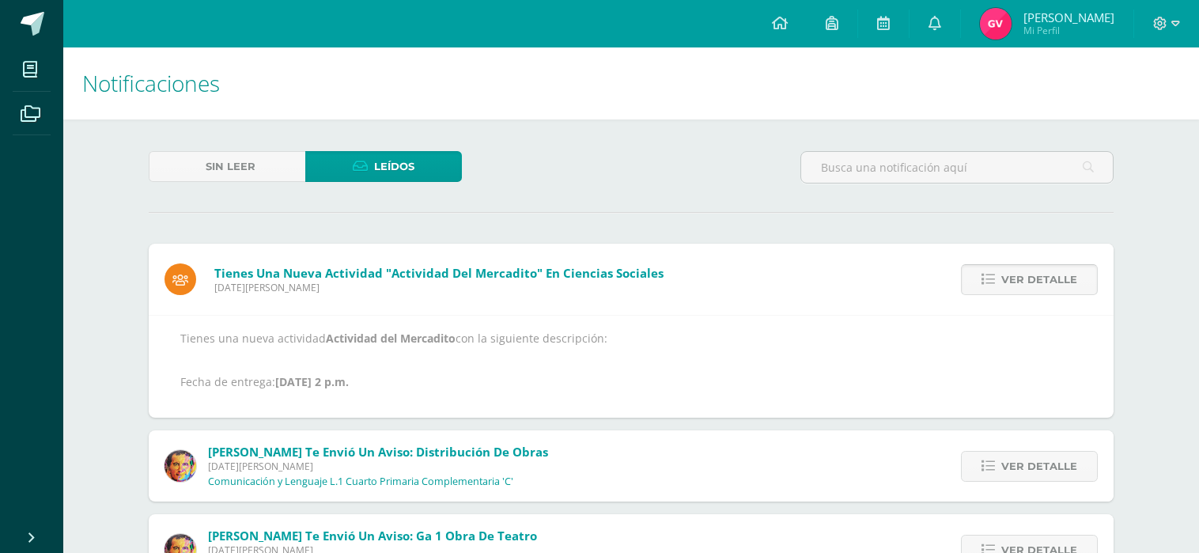 The height and width of the screenshot is (553, 1199). What do you see at coordinates (1068, 30) in the screenshot?
I see `span: Mi Perfil` at bounding box center [1068, 30].